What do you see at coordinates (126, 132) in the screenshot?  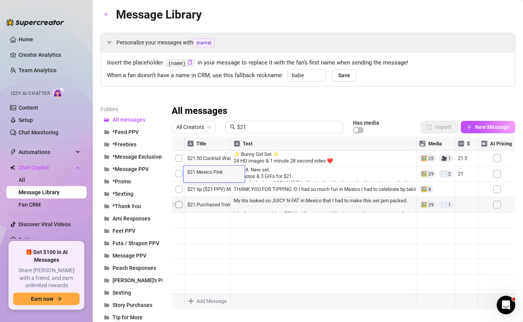 I see `span: *Feed PPV` at bounding box center [126, 132].